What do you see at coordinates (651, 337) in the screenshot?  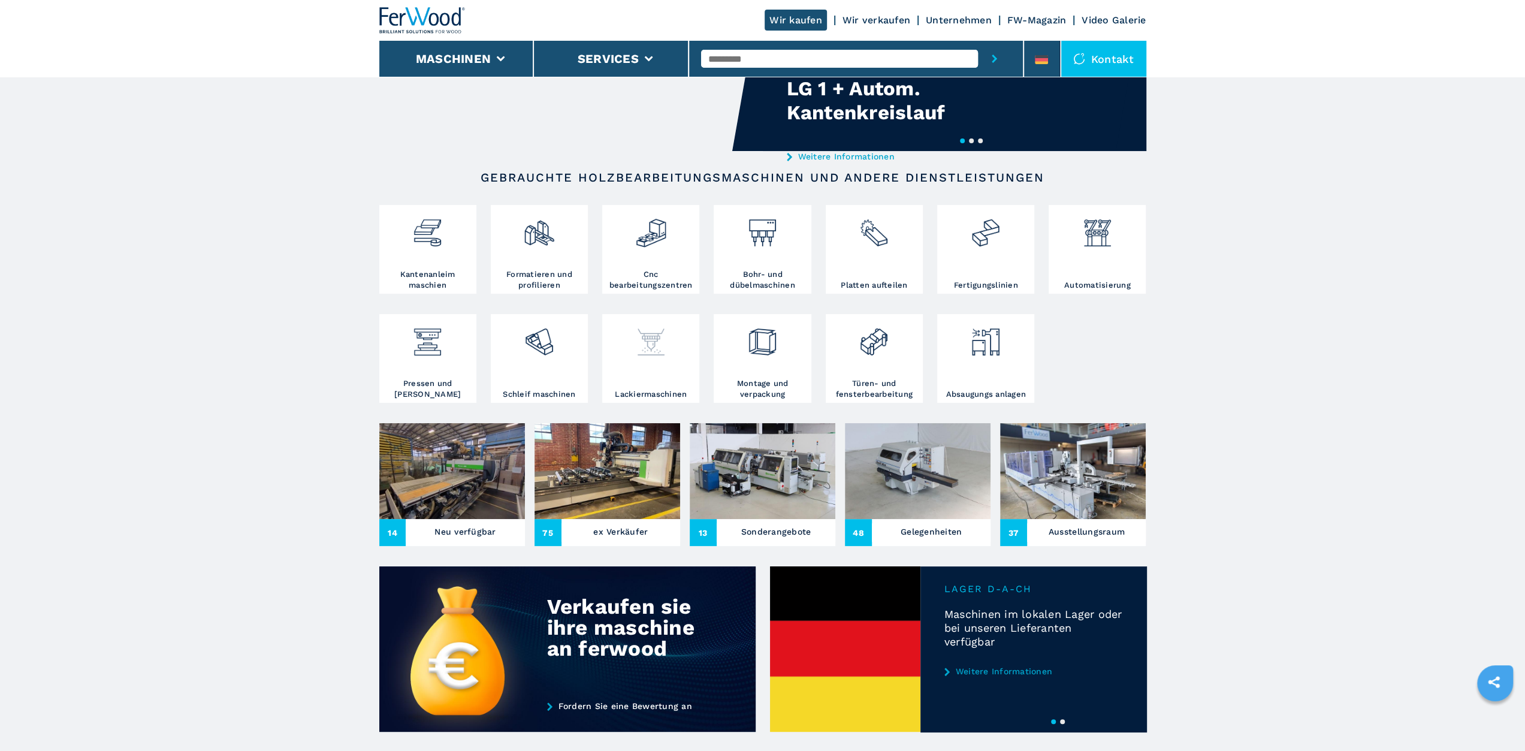 I see `img: verniciatura_1.png` at bounding box center [651, 337].